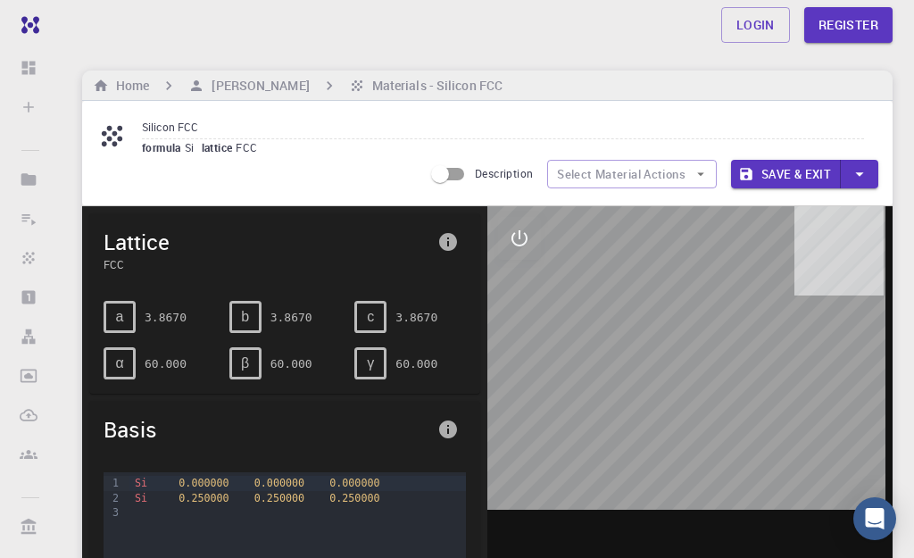  I want to click on span: a, so click(120, 317).